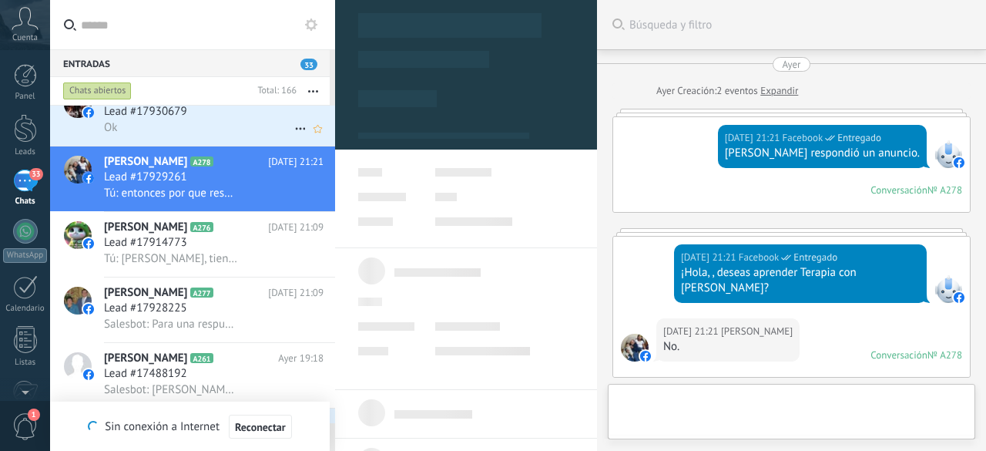  What do you see at coordinates (300, 358) in the screenshot?
I see `span: Ayer 19:18` at bounding box center [300, 358].